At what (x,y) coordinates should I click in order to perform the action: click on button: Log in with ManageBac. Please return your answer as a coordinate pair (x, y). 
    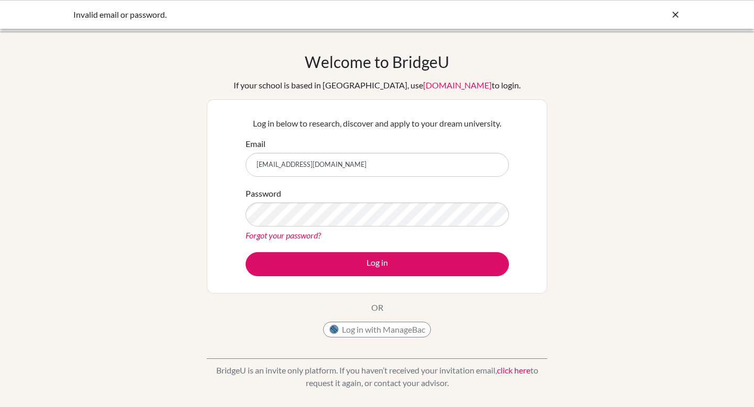
    Looking at the image, I should click on (377, 330).